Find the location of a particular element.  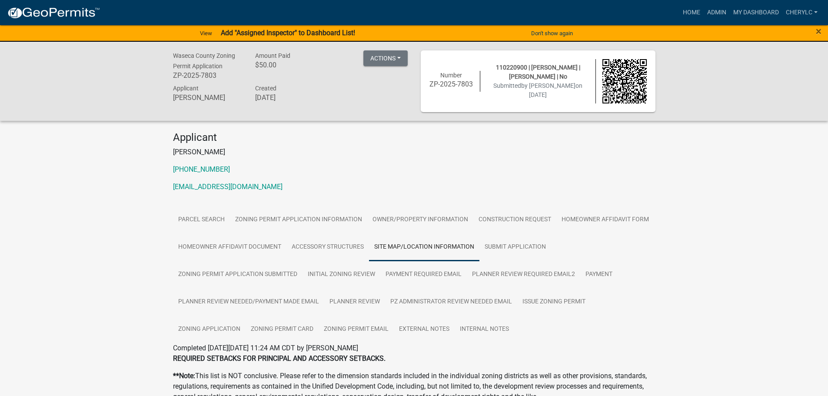

strong: REQUIRED SETBACKS FOR PRINCIPAL AND ACCESSORY SETBACKS. is located at coordinates (279, 358).